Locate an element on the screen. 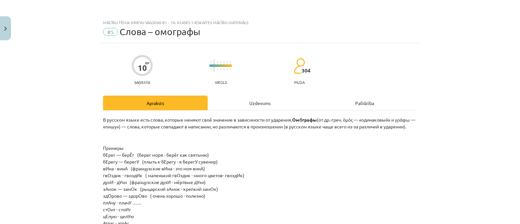 This screenshot has height=224, width=520. img: icon-long-line-d9ea69661e0d244f92f715978eff75569469978d946b2353a9bb055b3ed8787d.svg is located at coordinates (214, 66).